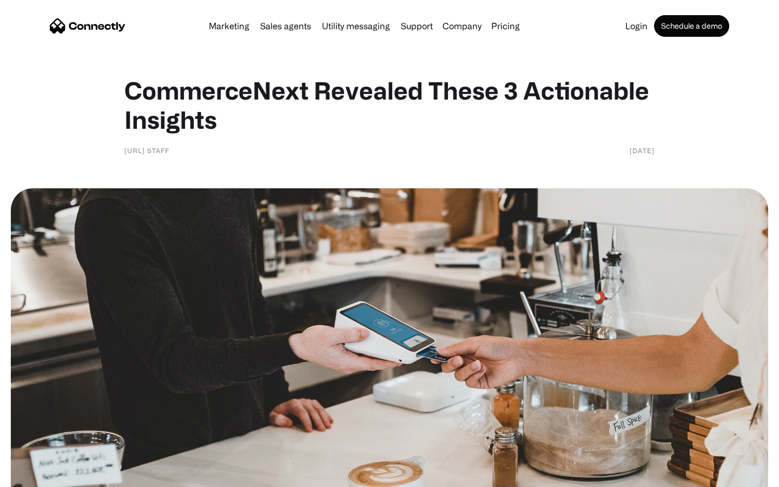  What do you see at coordinates (692, 26) in the screenshot?
I see `a: Schedule a demo` at bounding box center [692, 26].